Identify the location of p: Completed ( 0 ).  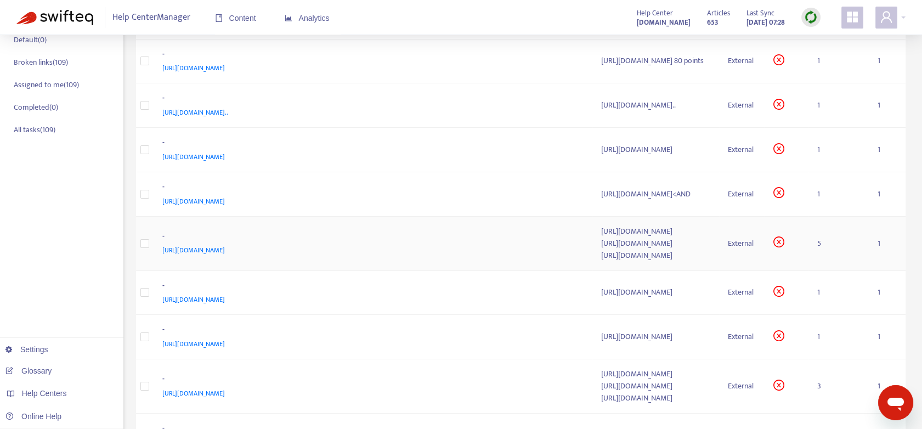
(36, 107).